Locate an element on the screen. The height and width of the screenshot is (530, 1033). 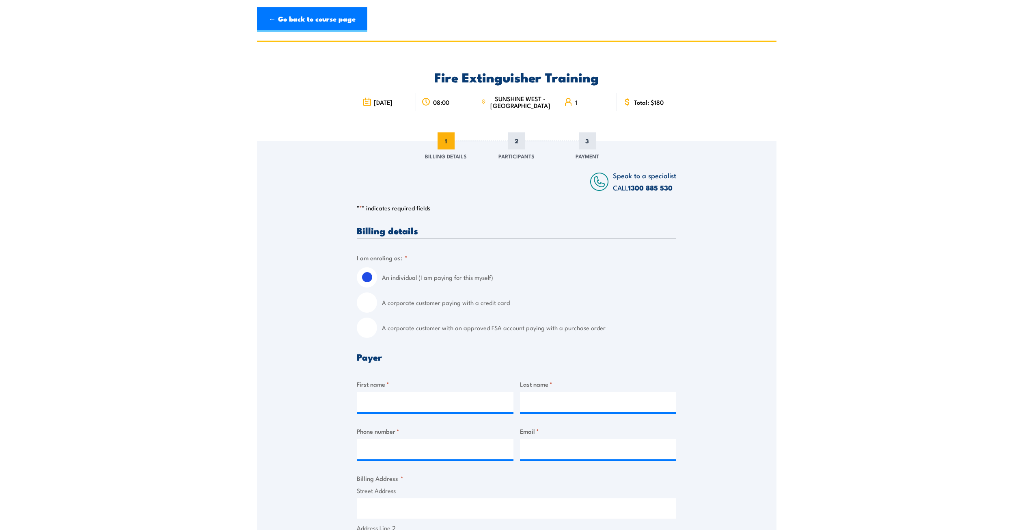
span: Billing Details is located at coordinates (446, 156).